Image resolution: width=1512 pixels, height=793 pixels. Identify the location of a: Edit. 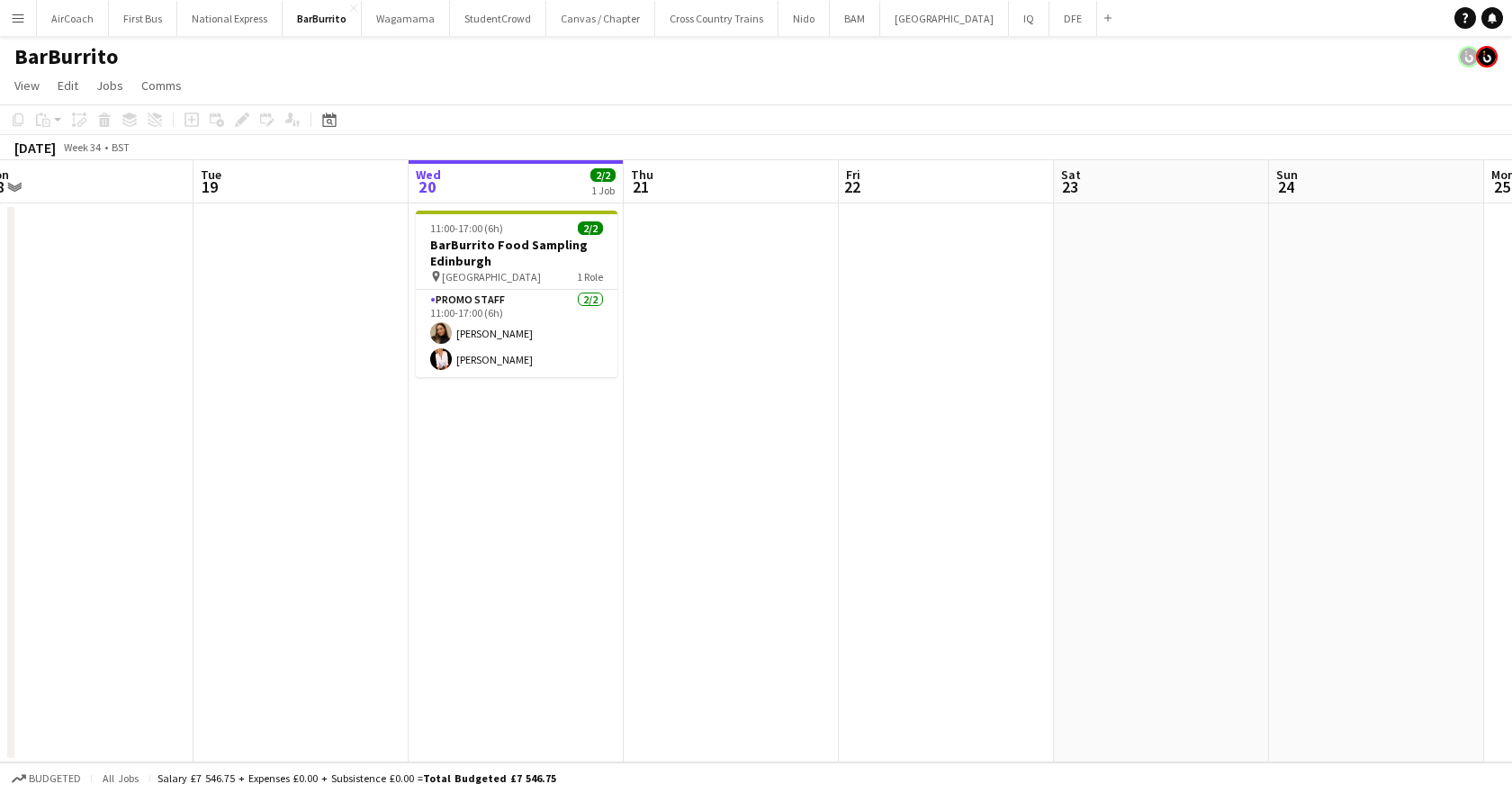
(68, 86).